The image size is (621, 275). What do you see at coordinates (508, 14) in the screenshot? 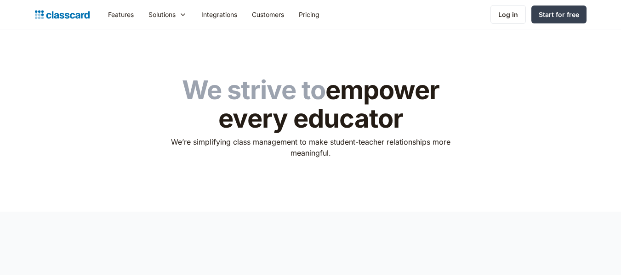
I see `a: Log in` at bounding box center [508, 14].